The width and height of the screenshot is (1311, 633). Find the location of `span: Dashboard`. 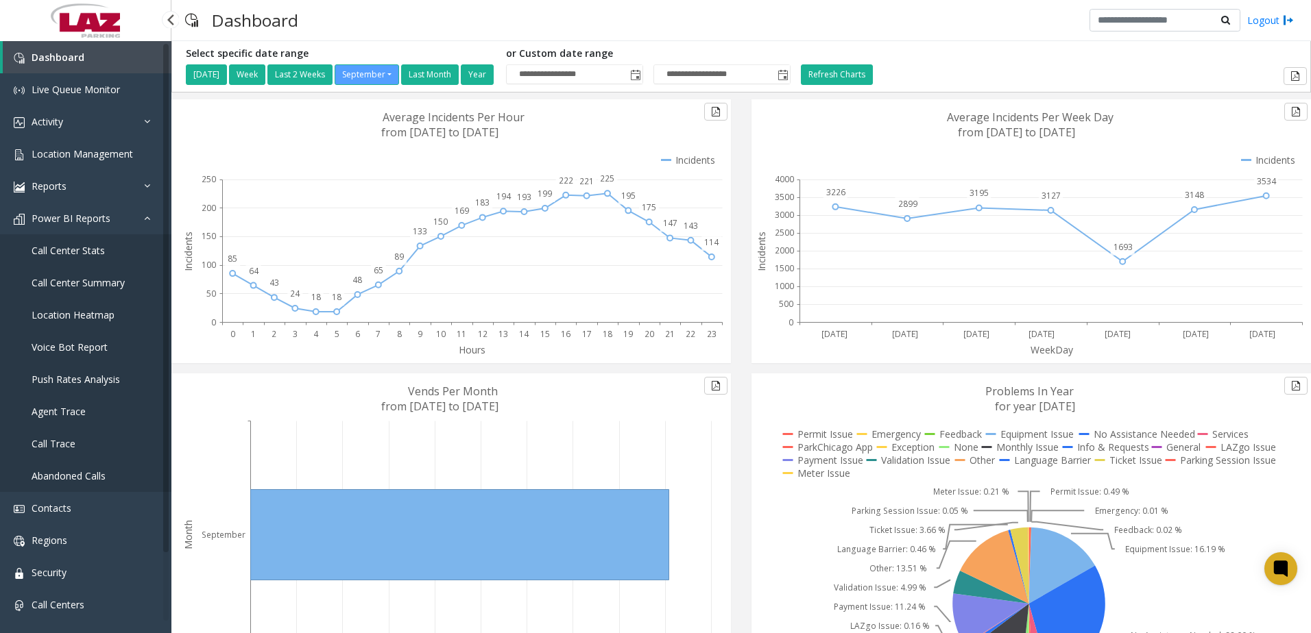

span: Dashboard is located at coordinates (58, 57).